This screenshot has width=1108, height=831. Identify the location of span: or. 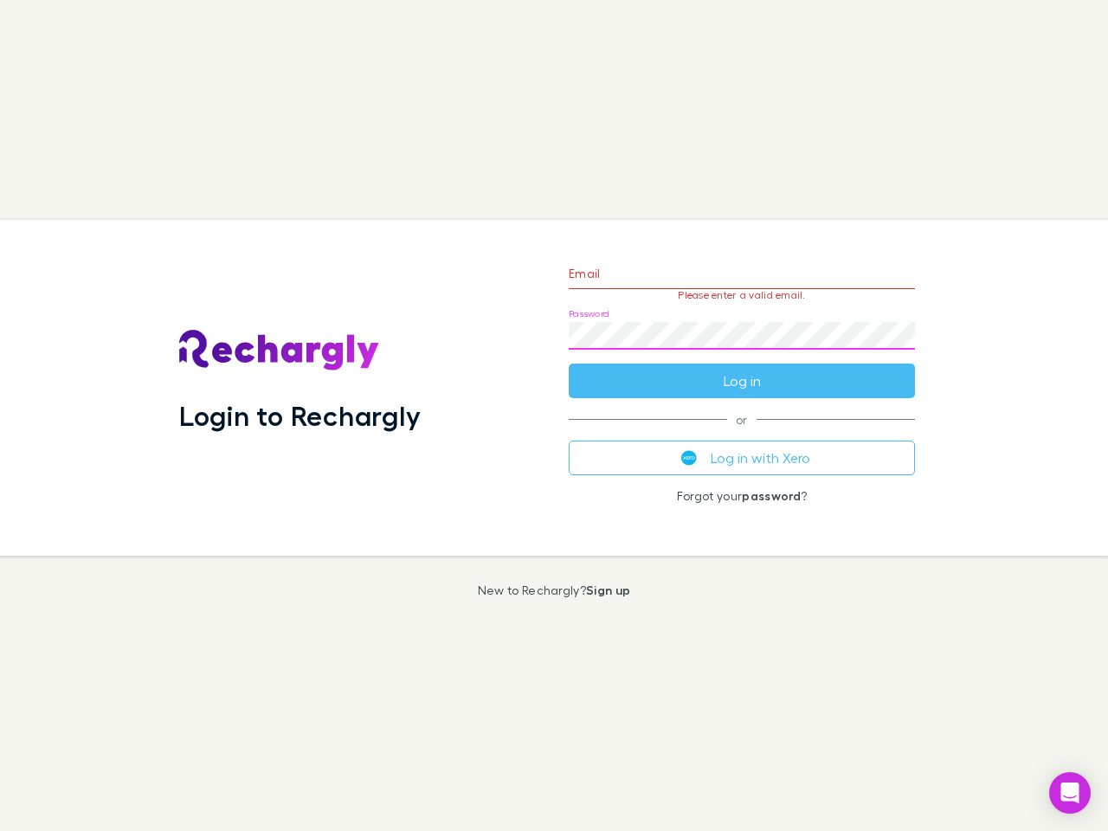
(742, 419).